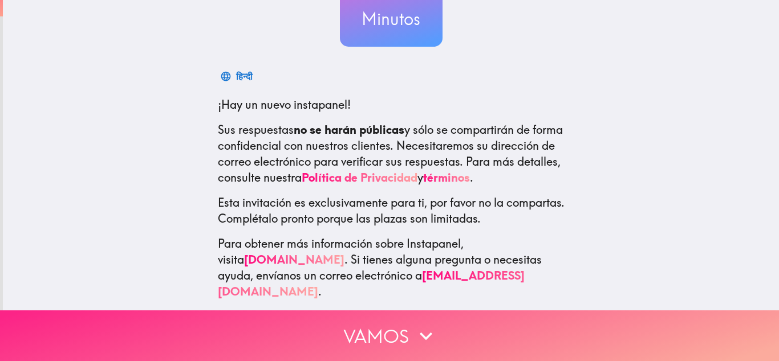 This screenshot has height=361, width=779. Describe the element at coordinates (244, 76) in the screenshot. I see `div: हिन्दी` at that location.